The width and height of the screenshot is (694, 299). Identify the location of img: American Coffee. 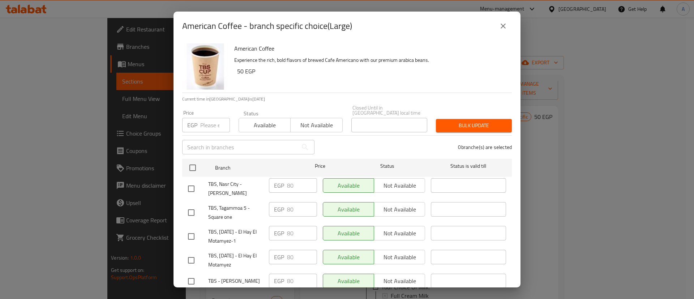
(205, 66).